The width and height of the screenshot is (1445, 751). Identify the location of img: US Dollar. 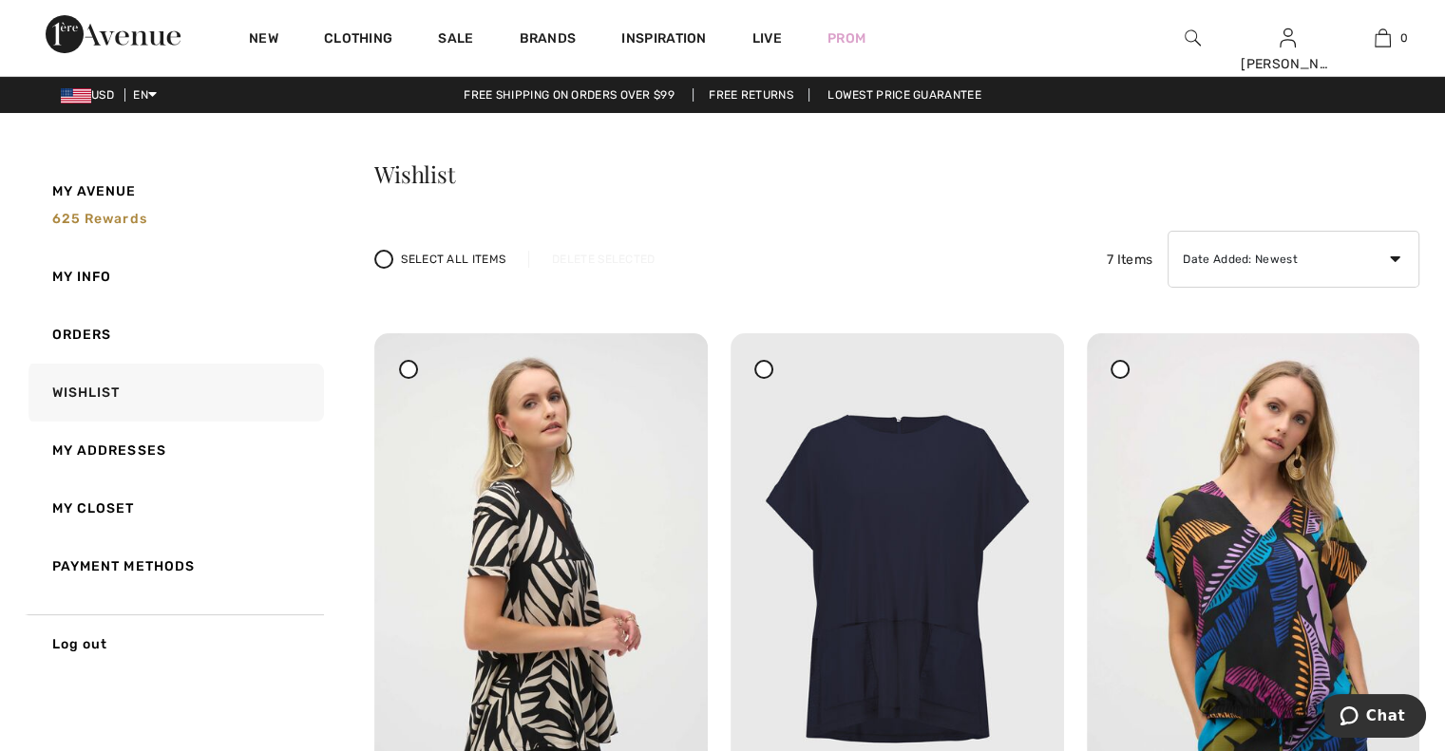
(76, 96).